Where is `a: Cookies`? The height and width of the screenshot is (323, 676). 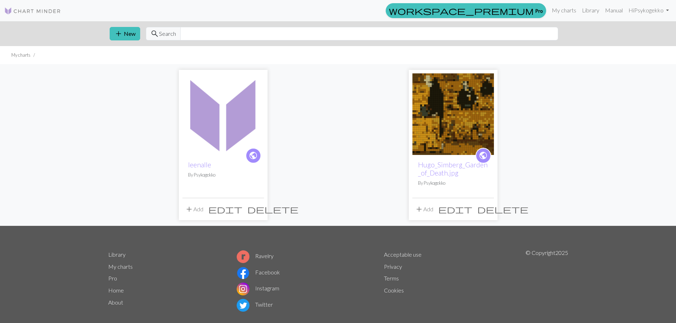 a: Cookies is located at coordinates (394, 290).